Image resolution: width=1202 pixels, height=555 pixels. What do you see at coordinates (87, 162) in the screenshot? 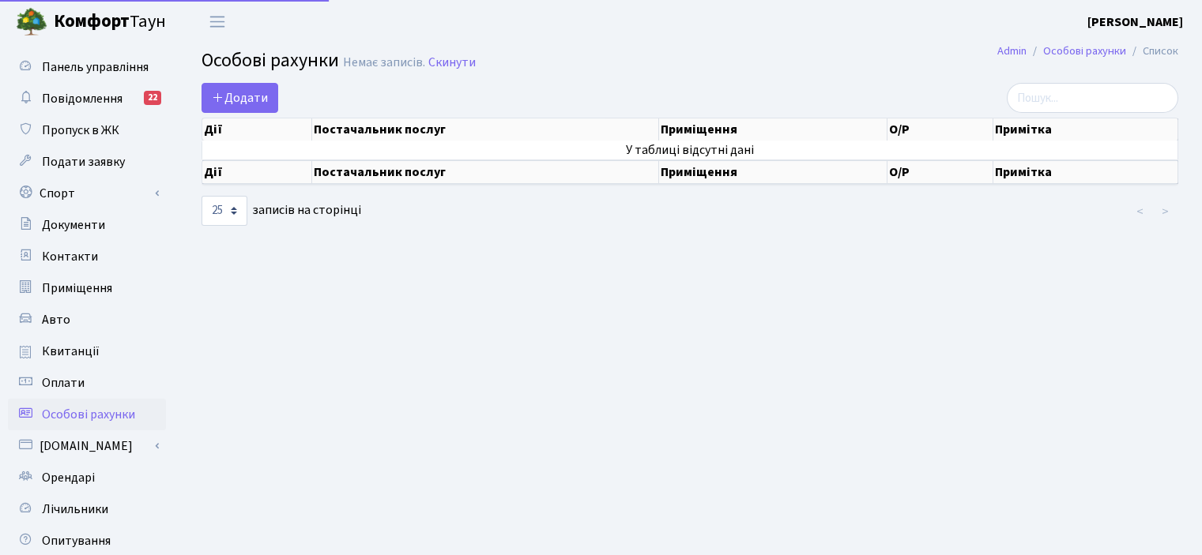
I see `a: Подати заявку` at bounding box center [87, 162].